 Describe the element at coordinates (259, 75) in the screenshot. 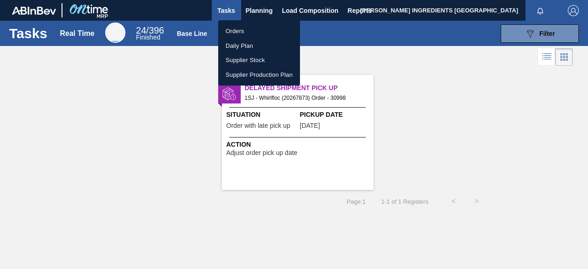

I see `a: Supplier Production Plan` at that location.